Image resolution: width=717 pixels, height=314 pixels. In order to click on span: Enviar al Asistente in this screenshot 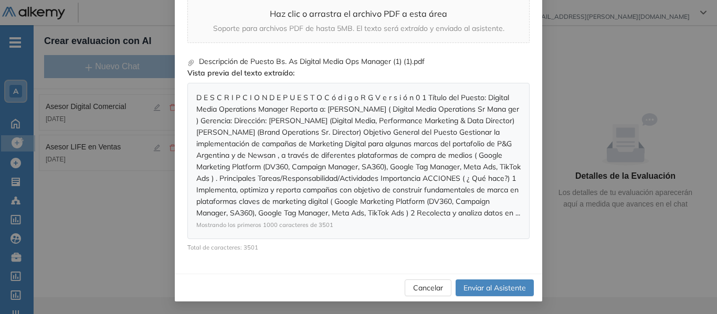, I will do `click(494, 288)`.